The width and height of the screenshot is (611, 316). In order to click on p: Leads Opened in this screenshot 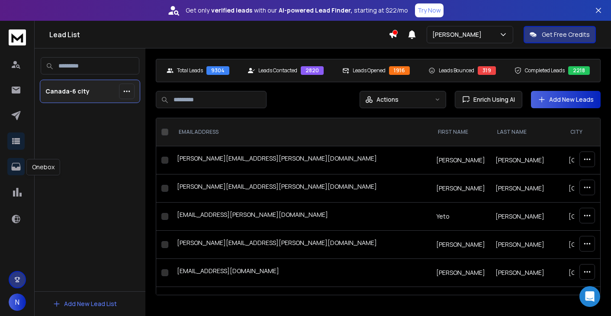, I will do `click(369, 71)`.